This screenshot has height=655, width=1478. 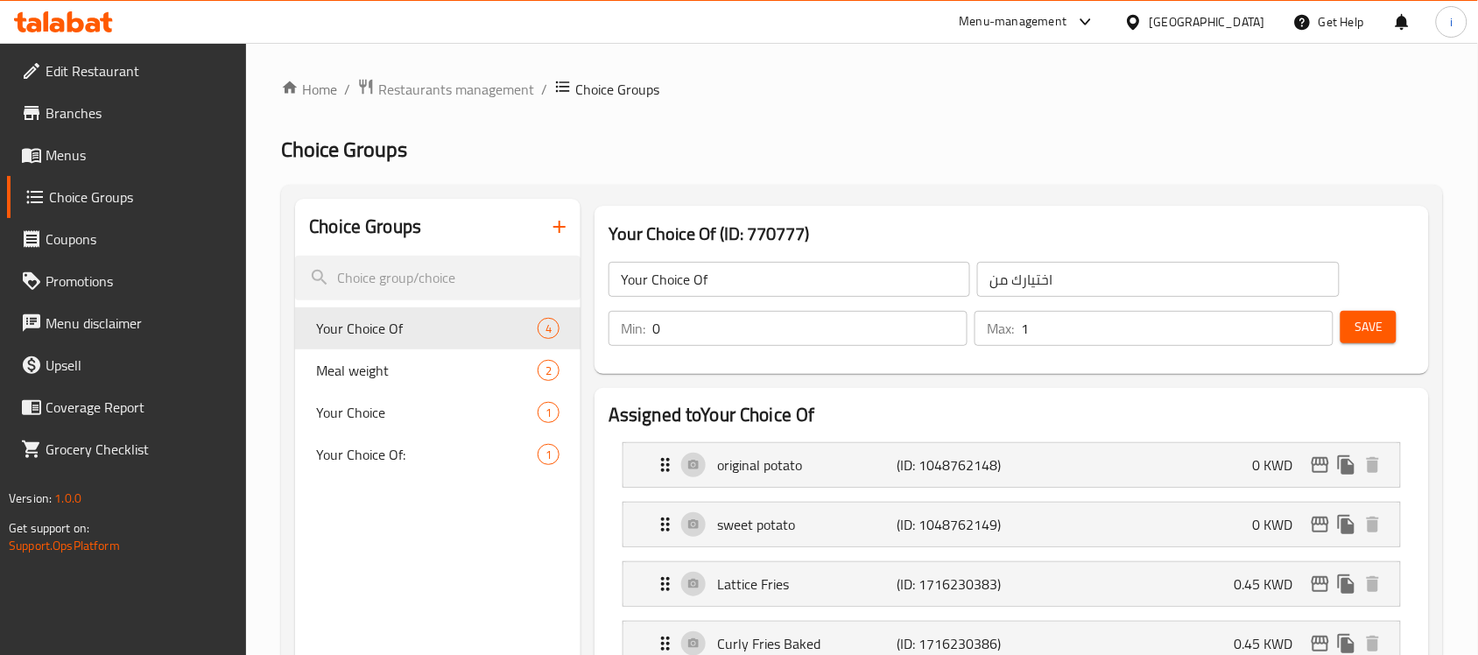 I want to click on div: Your Choice Of:1, so click(x=438, y=454).